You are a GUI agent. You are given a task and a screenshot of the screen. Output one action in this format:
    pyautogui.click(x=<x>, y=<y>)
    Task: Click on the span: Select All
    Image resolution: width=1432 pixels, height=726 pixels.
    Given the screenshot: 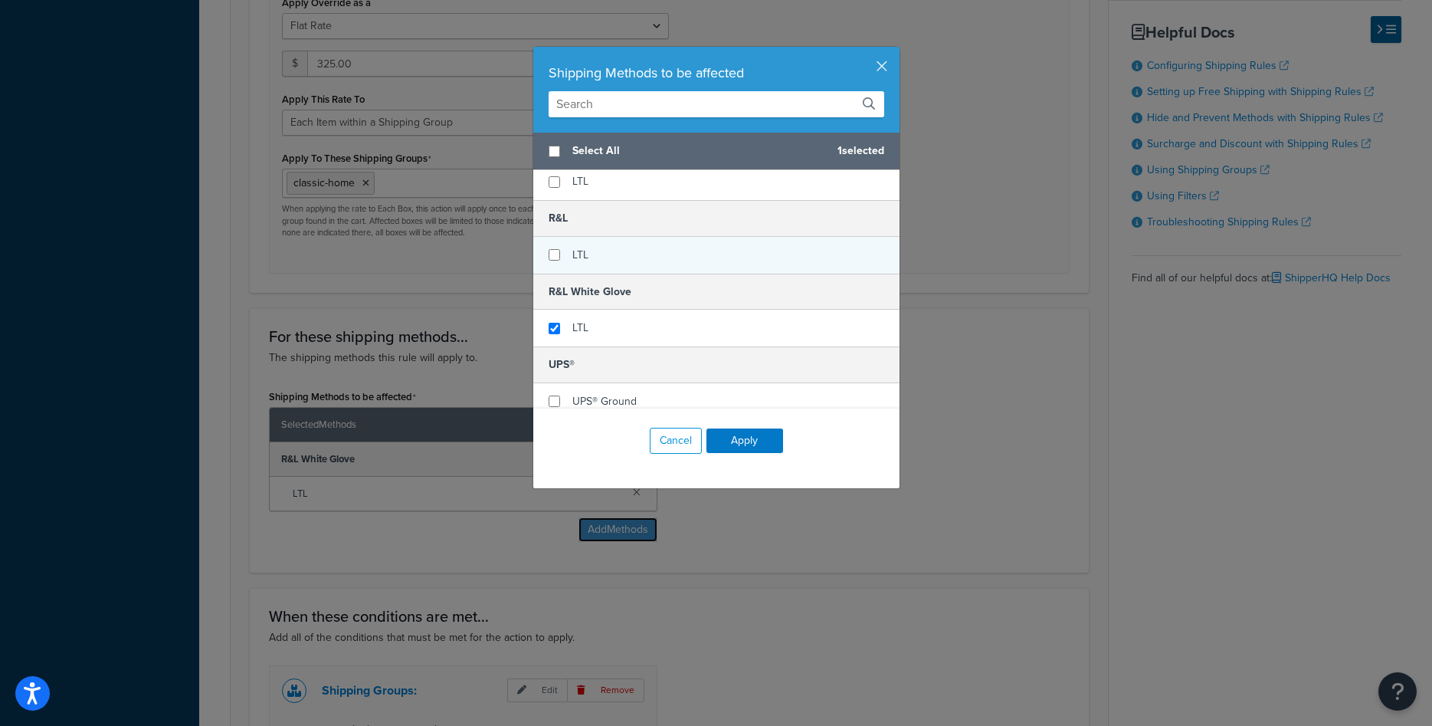 What is the action you would take?
    pyautogui.click(x=699, y=151)
    